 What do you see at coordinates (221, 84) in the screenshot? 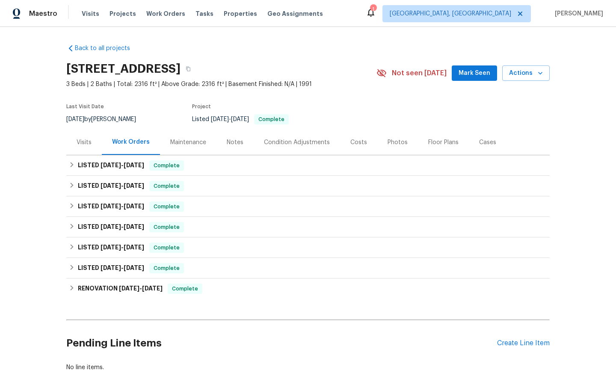
I see `span: 3 Beds | 2 Baths | Total: 2316 ft² | Above Grade: 2316 ft² | Basement Finished: N/A | 1991` at bounding box center [221, 84].